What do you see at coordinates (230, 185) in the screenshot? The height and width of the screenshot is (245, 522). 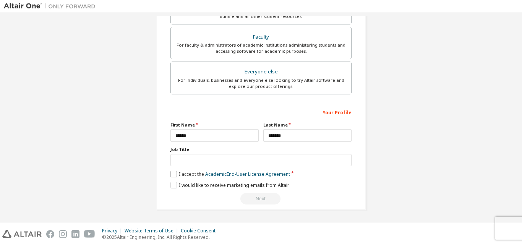 I see `label: I would like to receive marketing emails from Altair` at bounding box center [230, 185].